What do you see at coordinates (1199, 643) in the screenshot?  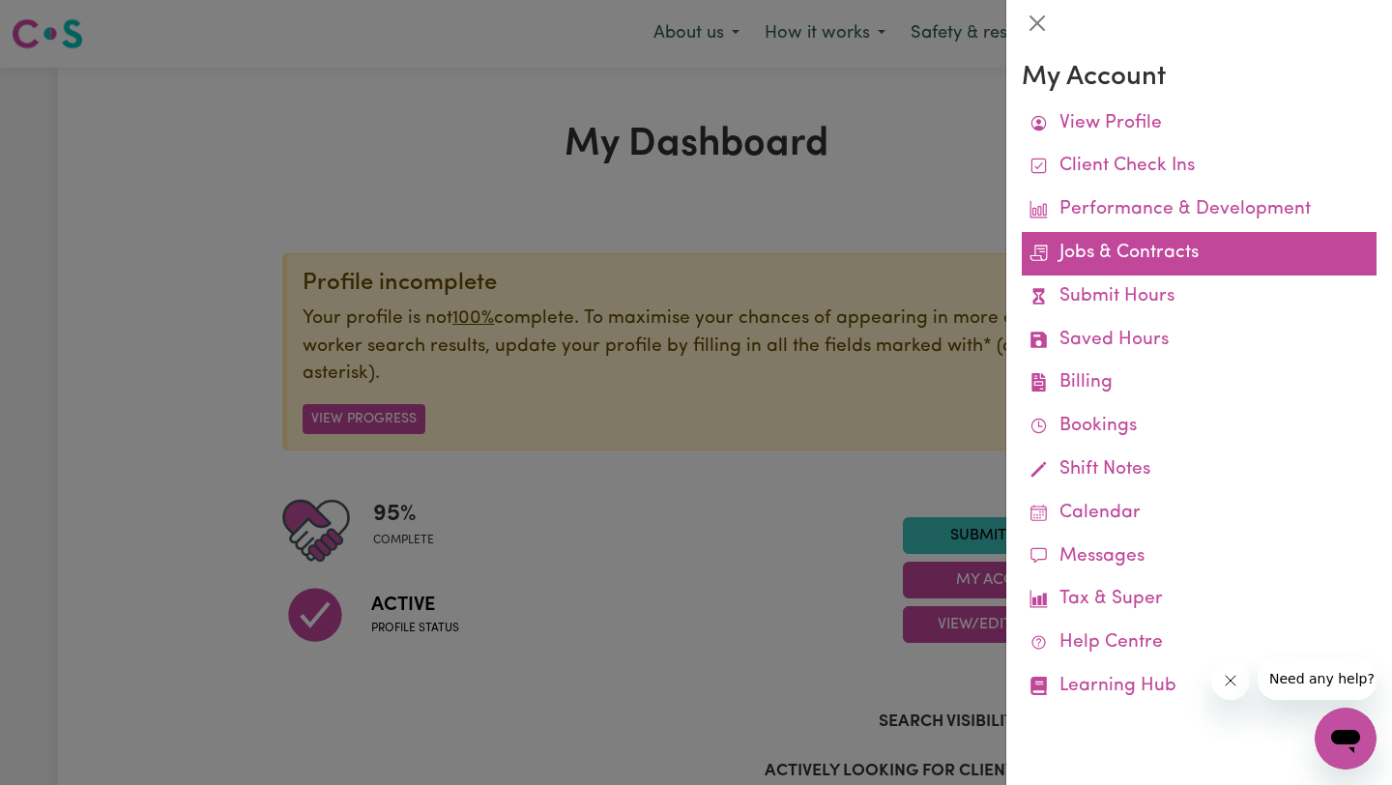 I see `a: Help Centre` at bounding box center [1199, 643].